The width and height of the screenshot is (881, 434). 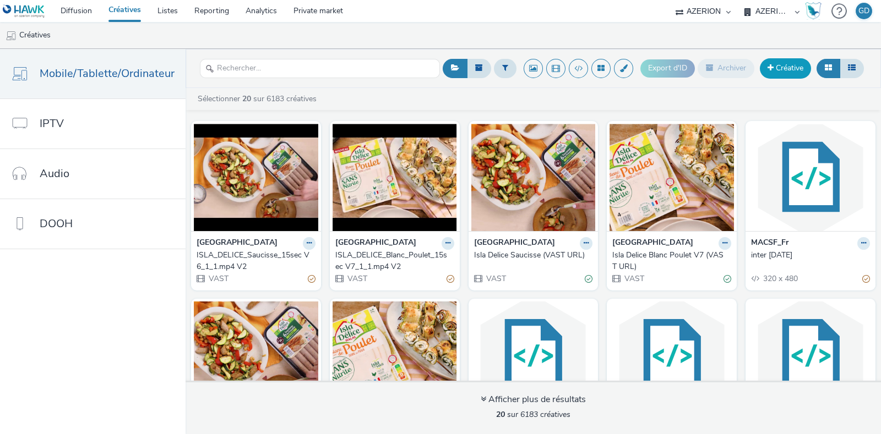 I want to click on button: Export d'ID, so click(x=667, y=68).